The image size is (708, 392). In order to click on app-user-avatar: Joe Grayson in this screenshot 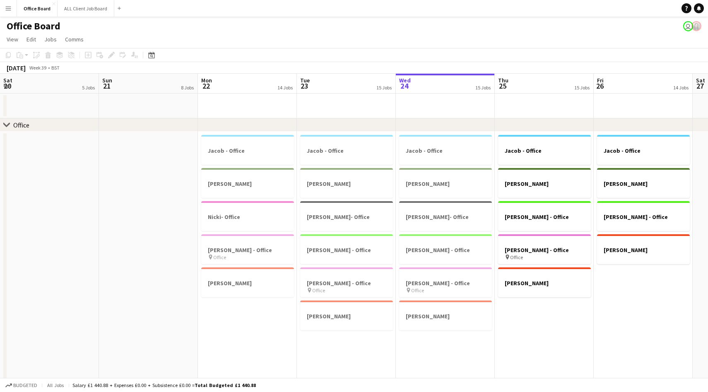, I will do `click(688, 26)`.